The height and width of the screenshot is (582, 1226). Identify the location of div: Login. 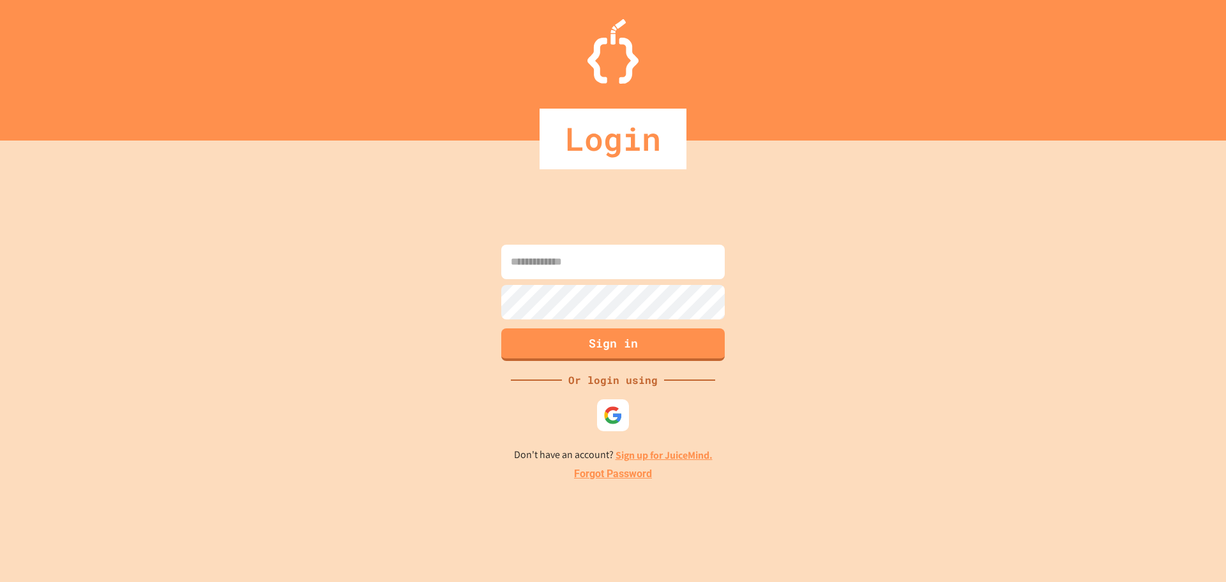
(613, 139).